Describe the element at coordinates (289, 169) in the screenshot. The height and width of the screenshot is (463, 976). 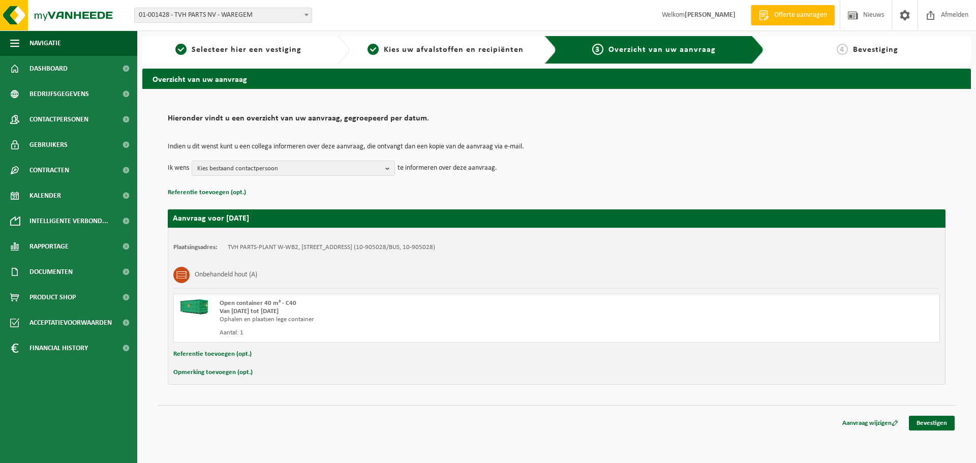
I see `span: Kies bestaand contactpersoon` at that location.